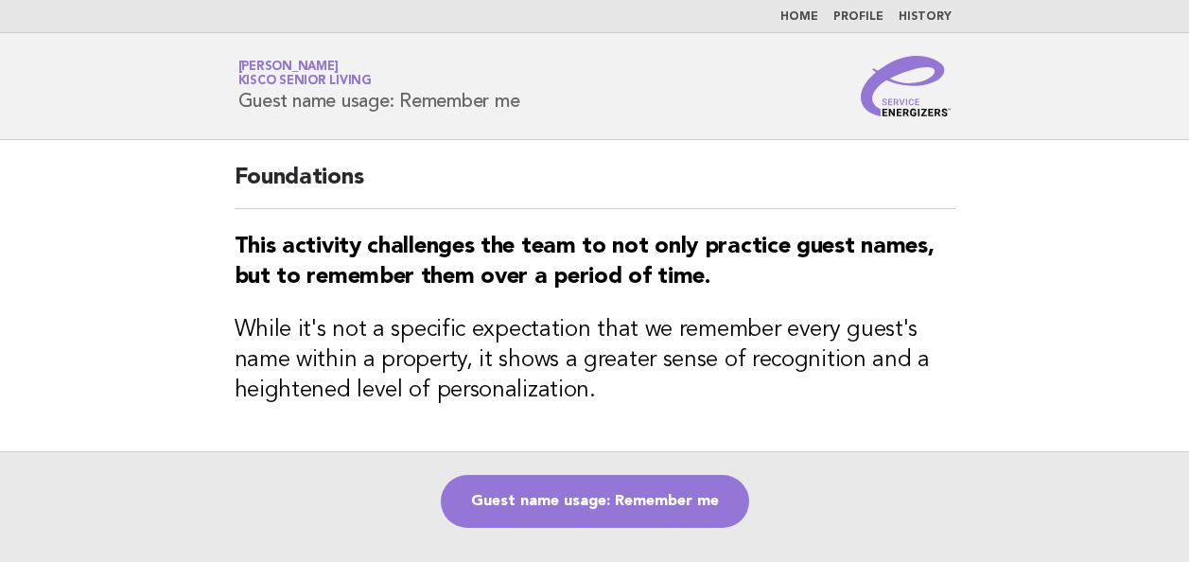  Describe the element at coordinates (858, 17) in the screenshot. I see `a: Profile` at that location.